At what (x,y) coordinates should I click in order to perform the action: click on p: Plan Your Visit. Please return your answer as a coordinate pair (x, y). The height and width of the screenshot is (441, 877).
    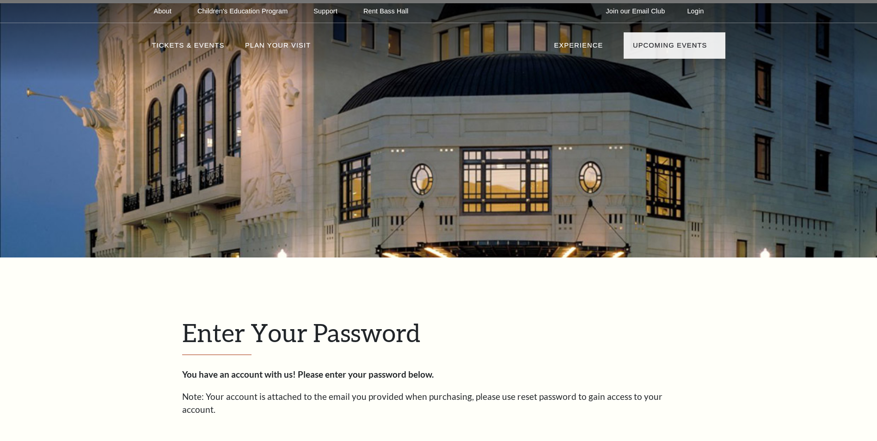
    Looking at the image, I should click on (278, 48).